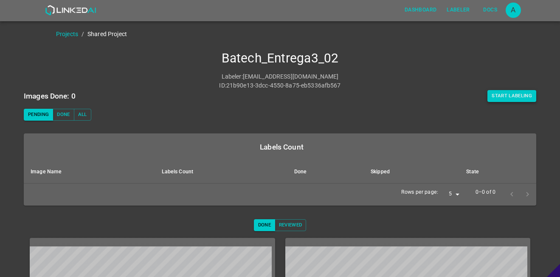 The width and height of the screenshot is (560, 277). I want to click on p: 21b90e13-3dcc-4550-8a75-eb5336afb567, so click(284, 85).